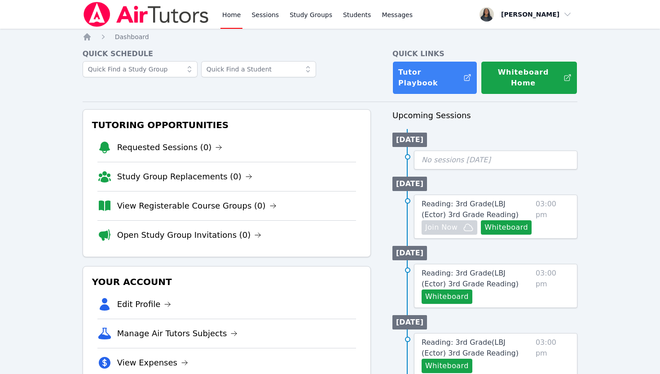  Describe the element at coordinates (185, 177) in the screenshot. I see `a: Study Group Replacements (0)` at that location.